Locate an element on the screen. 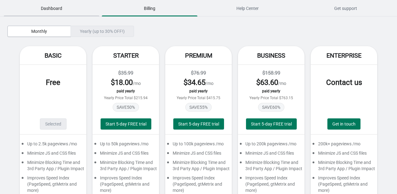  span: SAVE 55 % is located at coordinates (199, 107).